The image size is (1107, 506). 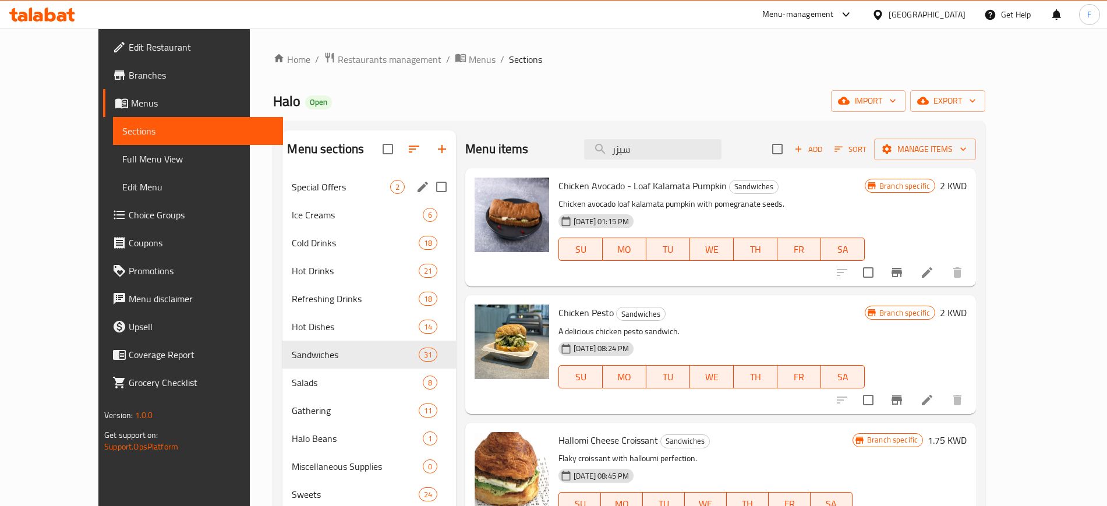 What do you see at coordinates (580, 249) in the screenshot?
I see `span: SU` at bounding box center [580, 249].